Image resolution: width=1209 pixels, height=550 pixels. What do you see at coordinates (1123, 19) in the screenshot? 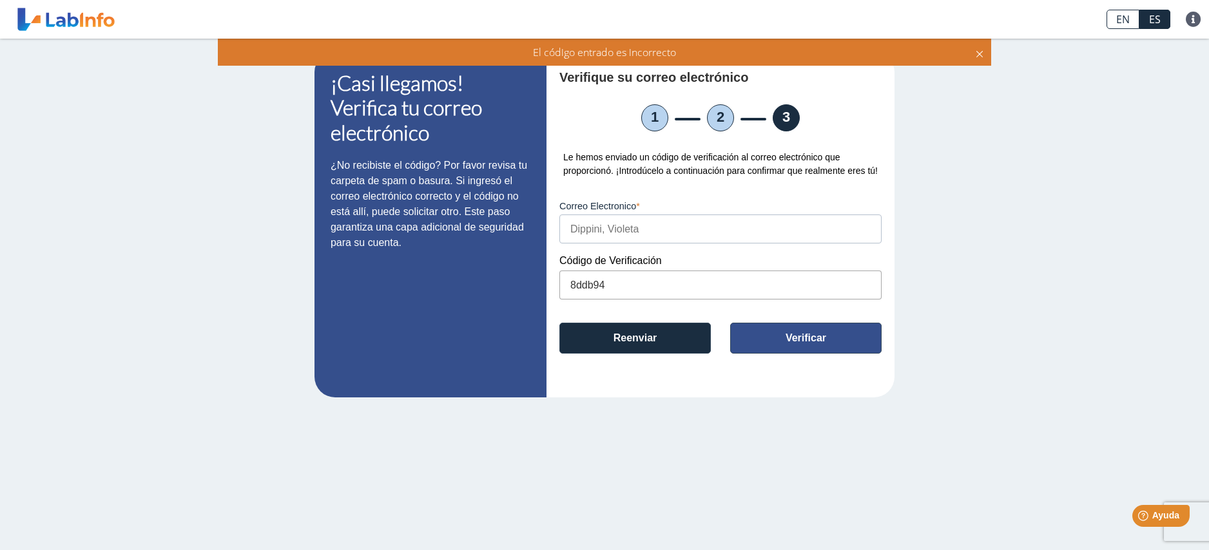
I see `a: EN` at bounding box center [1123, 19].